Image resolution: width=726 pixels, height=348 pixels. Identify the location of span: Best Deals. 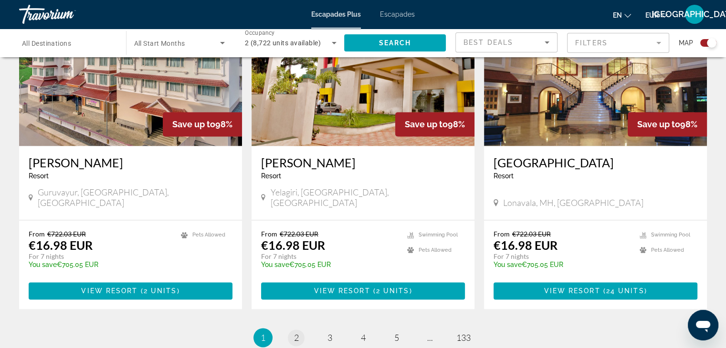
(488, 42).